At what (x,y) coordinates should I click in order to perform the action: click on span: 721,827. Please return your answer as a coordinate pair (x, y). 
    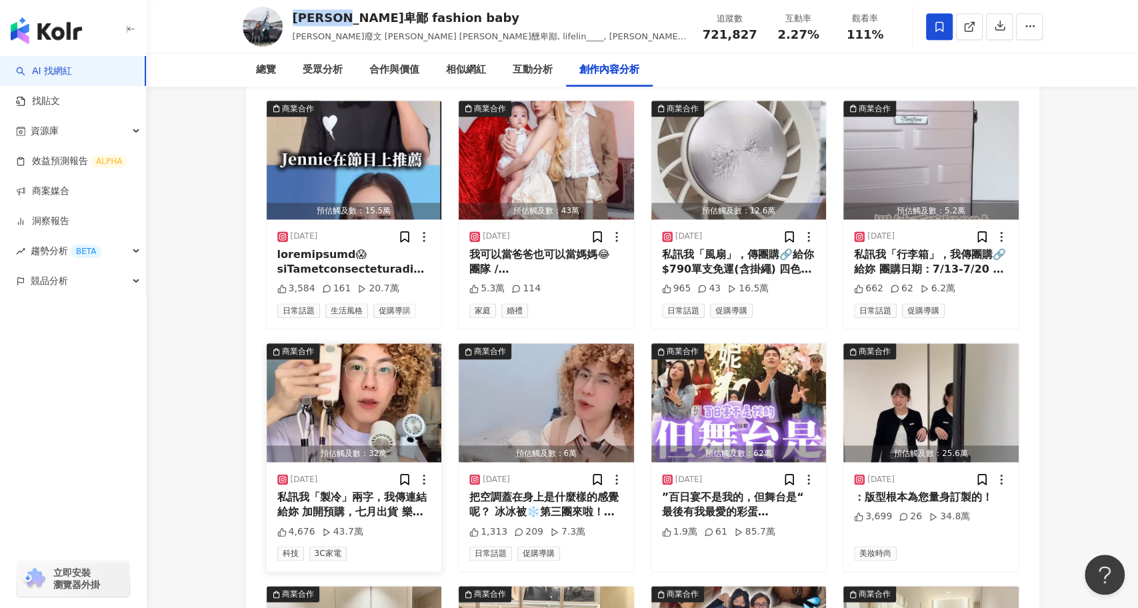
    Looking at the image, I should click on (730, 34).